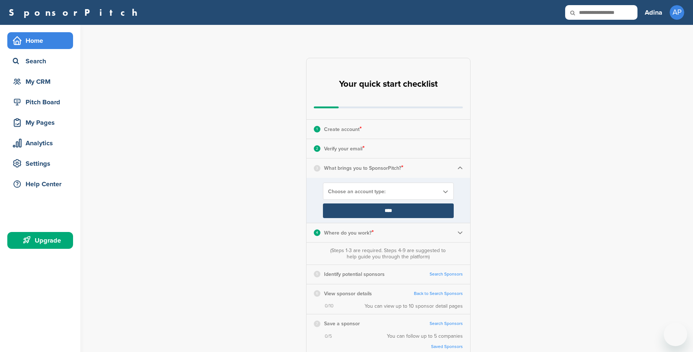 This screenshot has height=352, width=693. What do you see at coordinates (329, 336) in the screenshot?
I see `span: 0/5` at bounding box center [329, 336].